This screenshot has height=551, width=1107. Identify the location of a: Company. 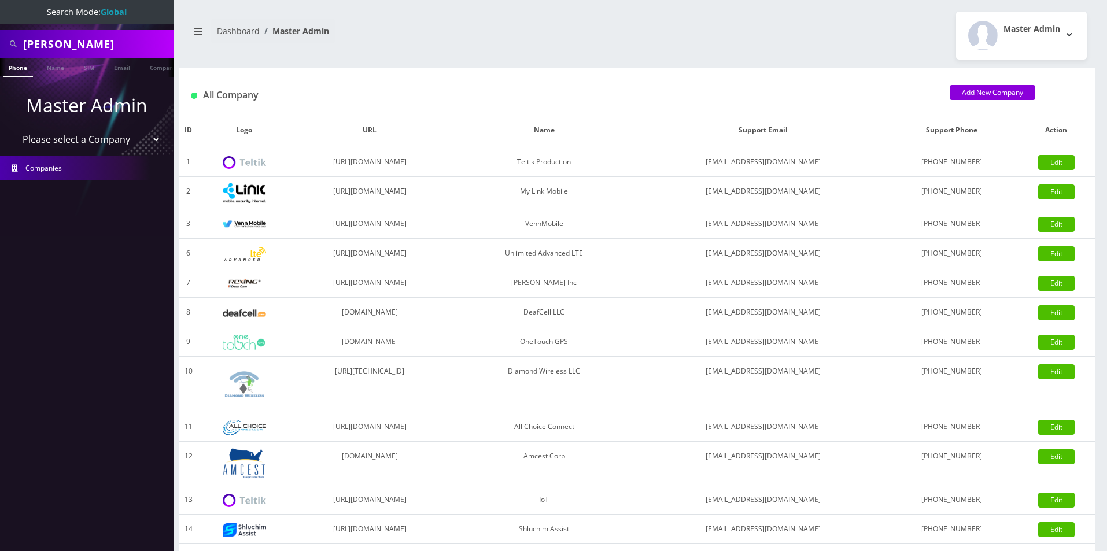
(163, 67).